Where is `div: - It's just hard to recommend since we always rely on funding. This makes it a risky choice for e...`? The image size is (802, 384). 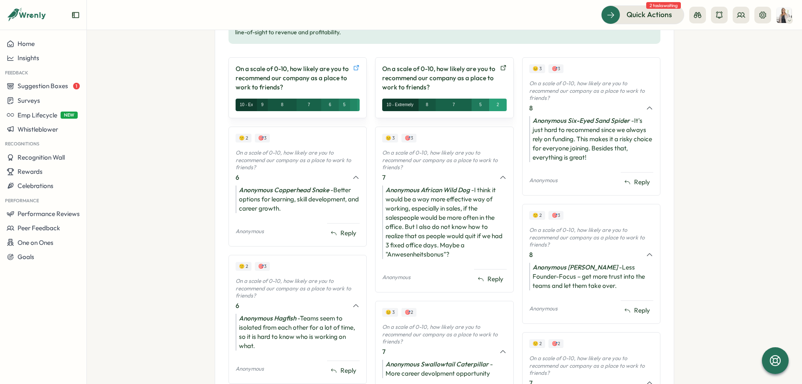 div: - It's just hard to recommend since we always rely on funding. This makes it a risky choice for e... is located at coordinates (591, 139).